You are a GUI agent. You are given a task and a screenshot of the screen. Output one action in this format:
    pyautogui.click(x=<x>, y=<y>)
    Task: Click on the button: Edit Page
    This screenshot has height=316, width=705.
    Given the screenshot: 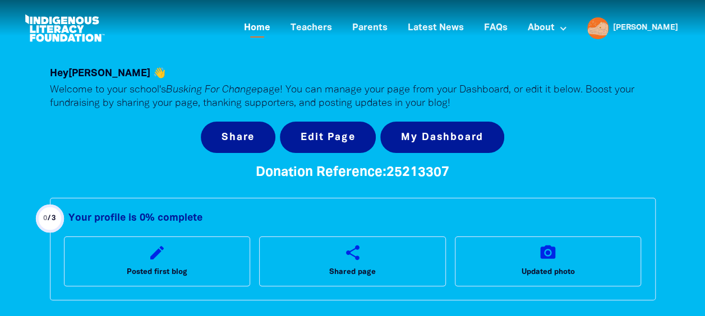 What is the action you would take?
    pyautogui.click(x=328, y=137)
    